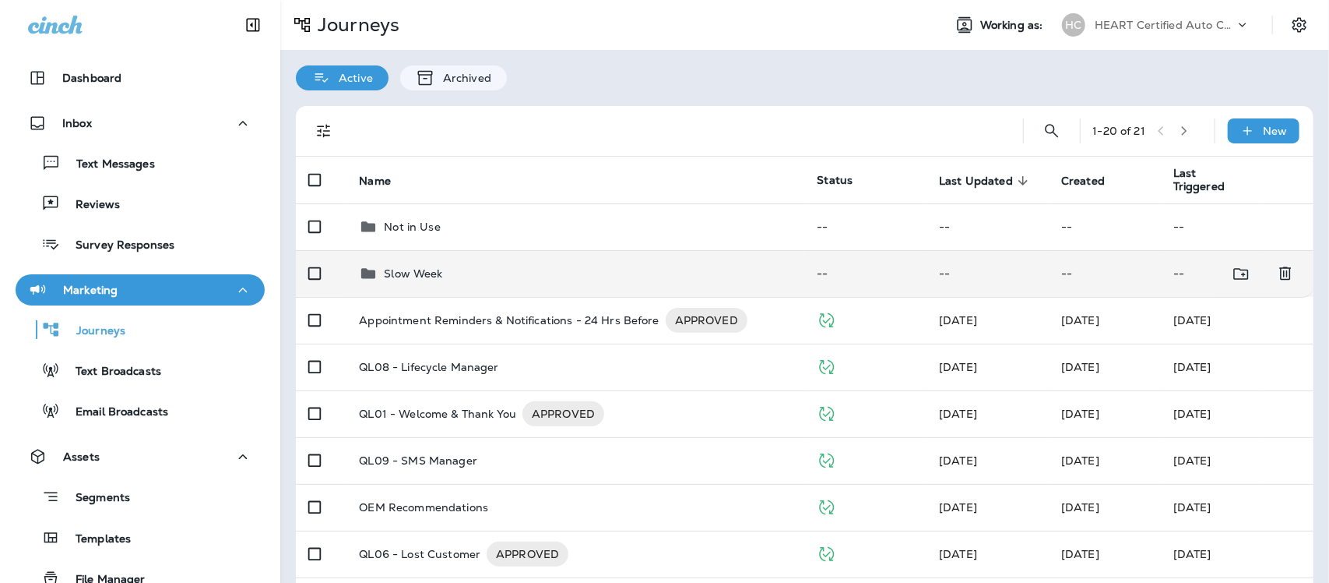 This screenshot has width=1329, height=583. What do you see at coordinates (253, 25) in the screenshot?
I see `button: Collapse Sidebar` at bounding box center [253, 25].